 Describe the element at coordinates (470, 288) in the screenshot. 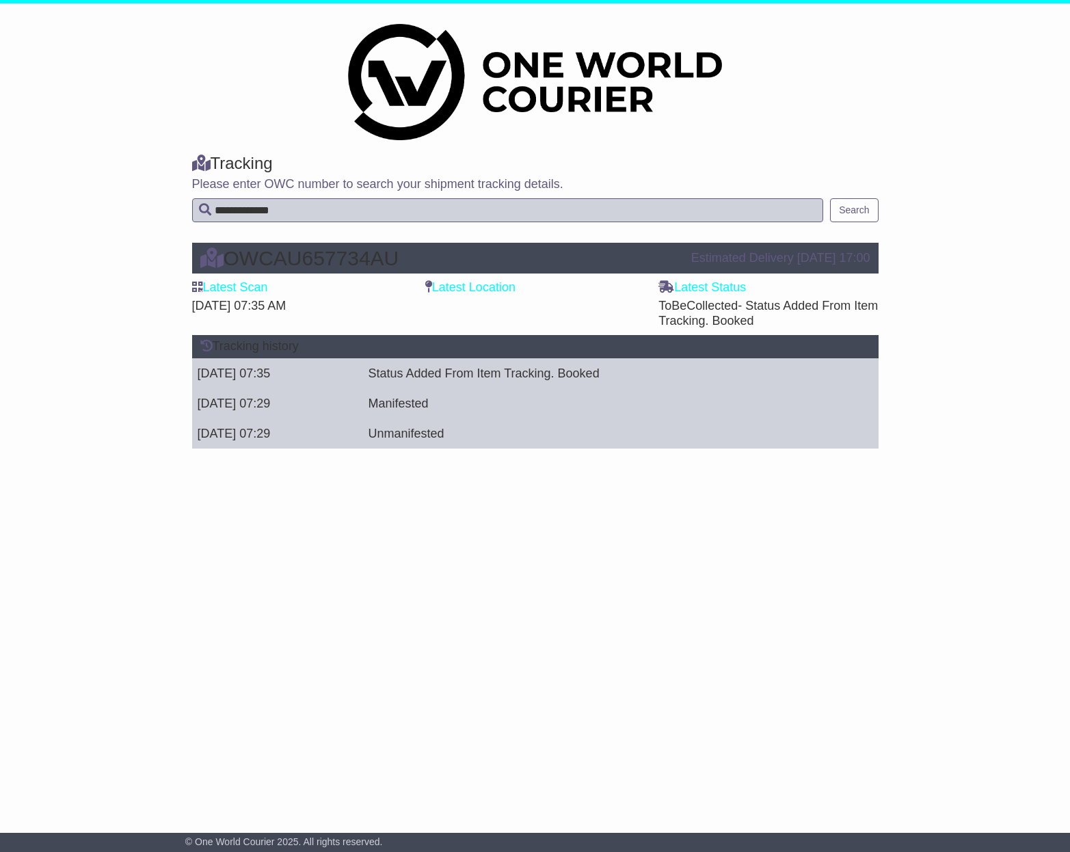

I see `label: Latest Location` at that location.